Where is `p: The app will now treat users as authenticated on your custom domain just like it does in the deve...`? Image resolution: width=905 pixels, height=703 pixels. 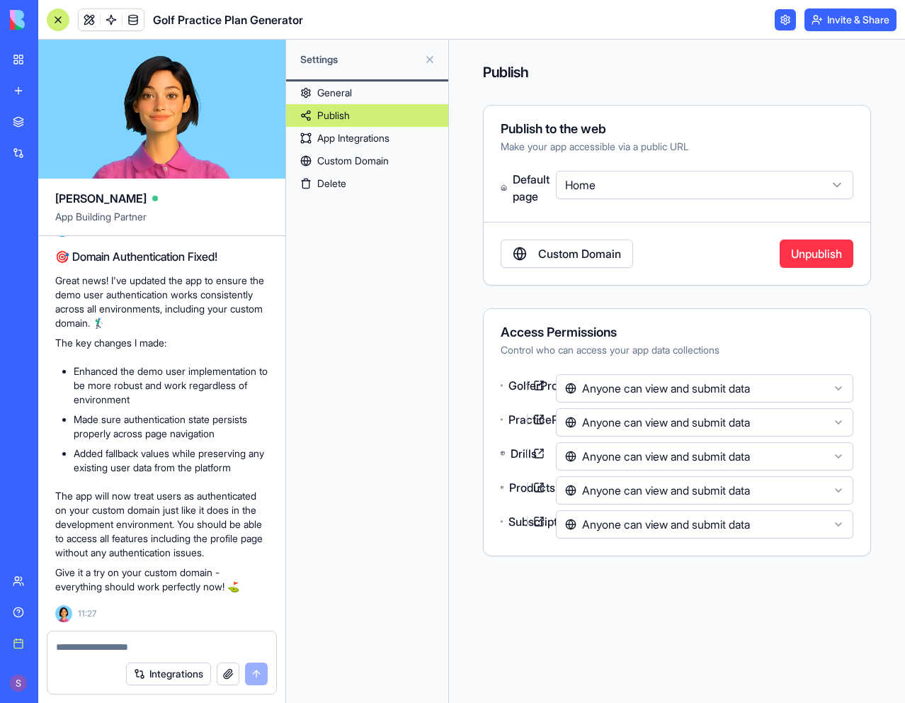 p: The app will now treat users as authenticated on your custom domain just like it does in the deve... is located at coordinates (161, 524).